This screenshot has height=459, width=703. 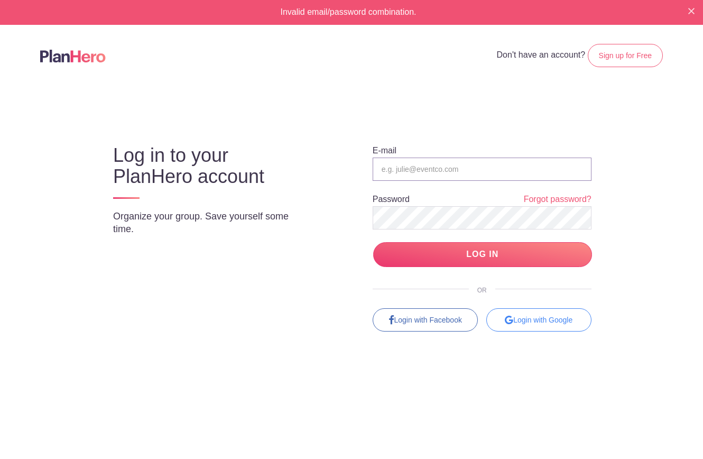 I want to click on img: Logo main planhero, so click(x=73, y=56).